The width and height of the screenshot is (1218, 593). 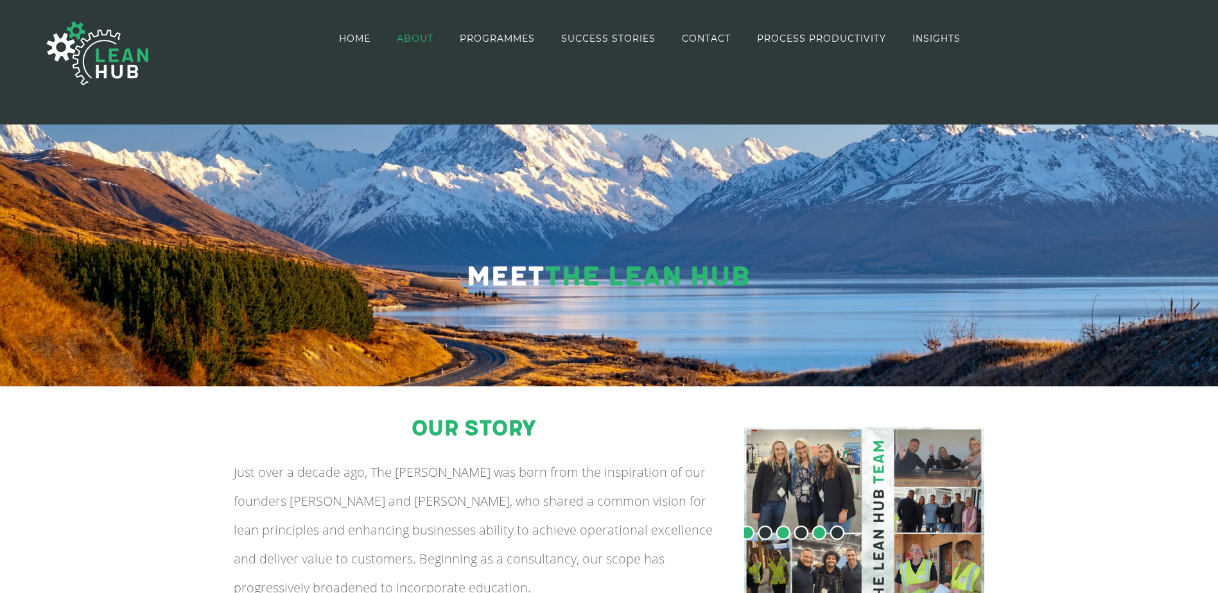 I want to click on span: HOME, so click(x=354, y=39).